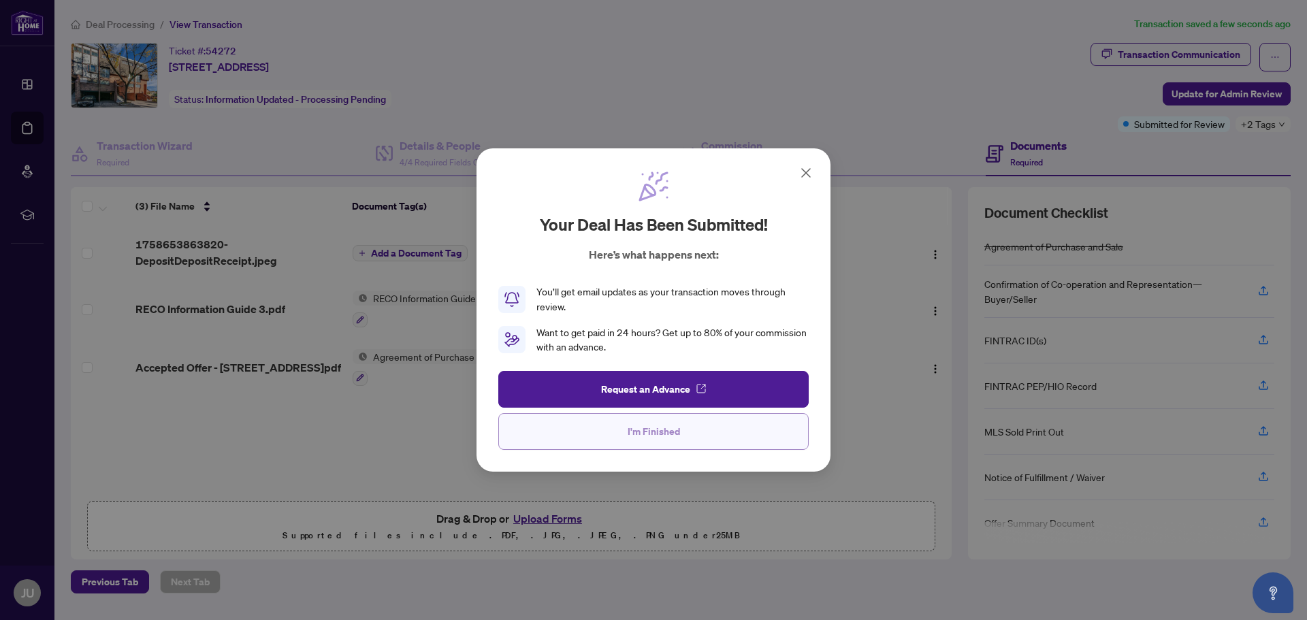 Image resolution: width=1307 pixels, height=620 pixels. Describe the element at coordinates (654, 432) in the screenshot. I see `span: I'm Finished` at that location.